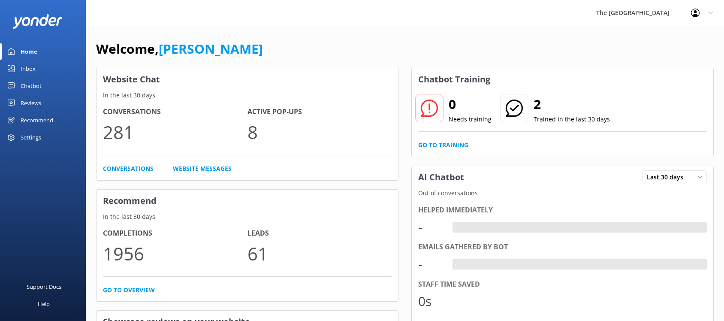 This screenshot has width=724, height=321. Describe the element at coordinates (175, 112) in the screenshot. I see `h4: Conversations` at that location.